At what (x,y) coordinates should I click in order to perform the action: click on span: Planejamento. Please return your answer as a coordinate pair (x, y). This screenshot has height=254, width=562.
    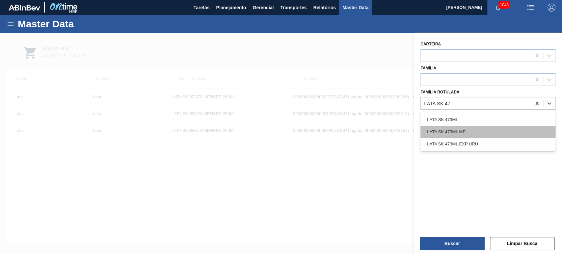
    Looking at the image, I should click on (231, 8).